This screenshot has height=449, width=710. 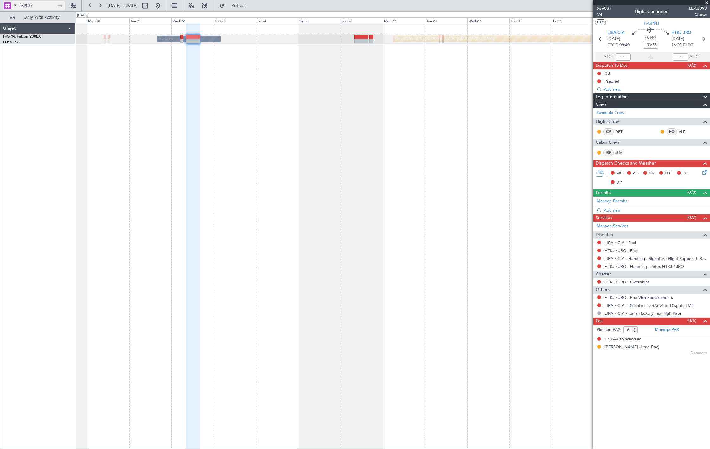 I want to click on a: Manage Services, so click(x=612, y=227).